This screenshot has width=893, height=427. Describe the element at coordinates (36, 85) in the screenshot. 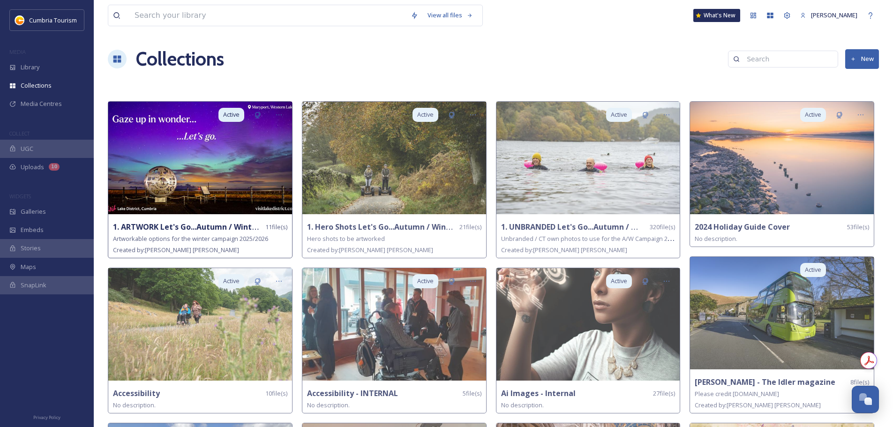

I see `span: Collections` at that location.